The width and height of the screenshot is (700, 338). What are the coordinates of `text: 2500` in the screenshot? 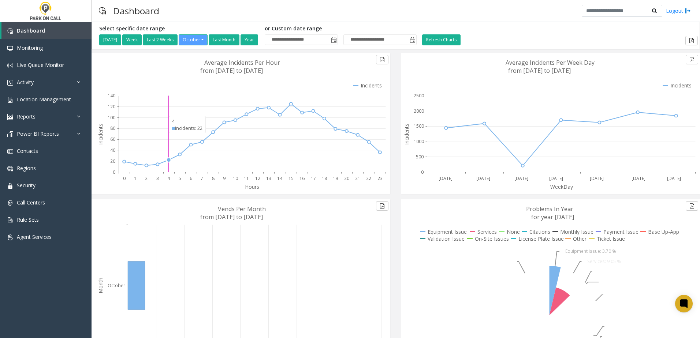 It's located at (419, 96).